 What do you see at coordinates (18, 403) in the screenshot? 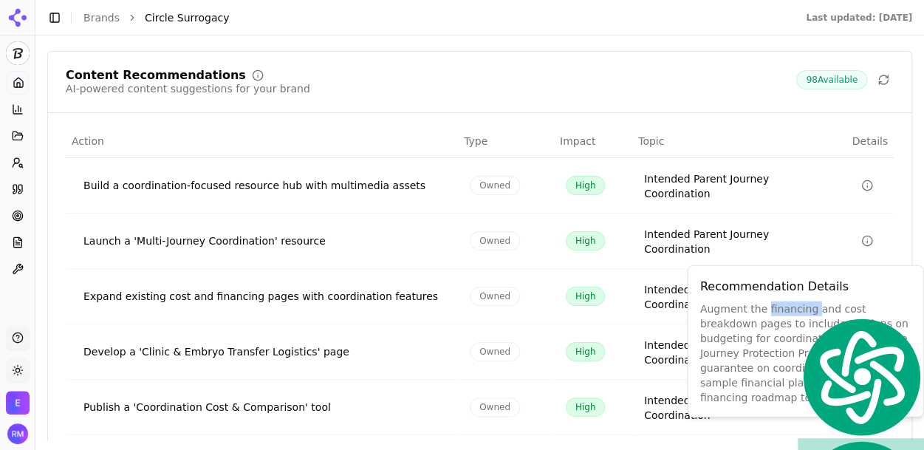
I see `button: Open organization switcher` at bounding box center [18, 403].